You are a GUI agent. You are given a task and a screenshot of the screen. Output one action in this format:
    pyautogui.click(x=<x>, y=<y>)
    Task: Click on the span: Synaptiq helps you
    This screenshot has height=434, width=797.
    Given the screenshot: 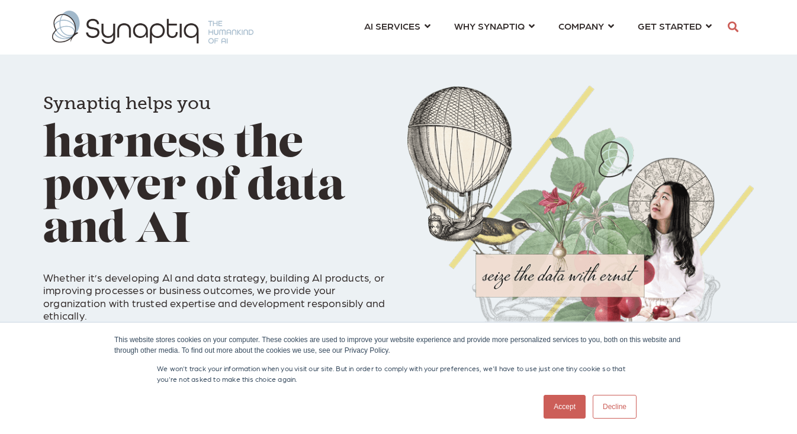 What is the action you would take?
    pyautogui.click(x=127, y=103)
    